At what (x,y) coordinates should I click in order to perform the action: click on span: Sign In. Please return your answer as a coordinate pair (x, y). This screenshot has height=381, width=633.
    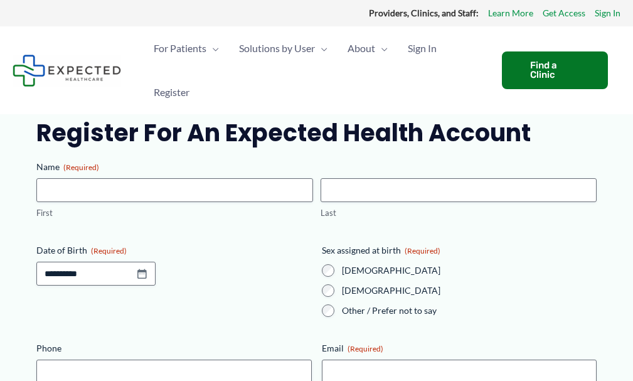
    Looking at the image, I should click on (422, 48).